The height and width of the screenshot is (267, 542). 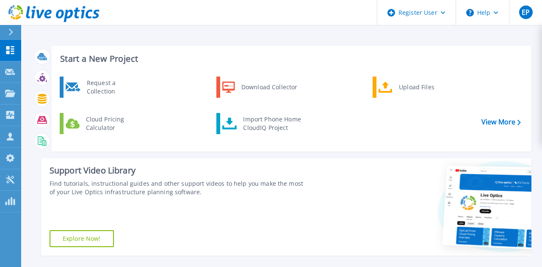 What do you see at coordinates (416, 87) in the screenshot?
I see `a: Upload Files` at bounding box center [416, 87].